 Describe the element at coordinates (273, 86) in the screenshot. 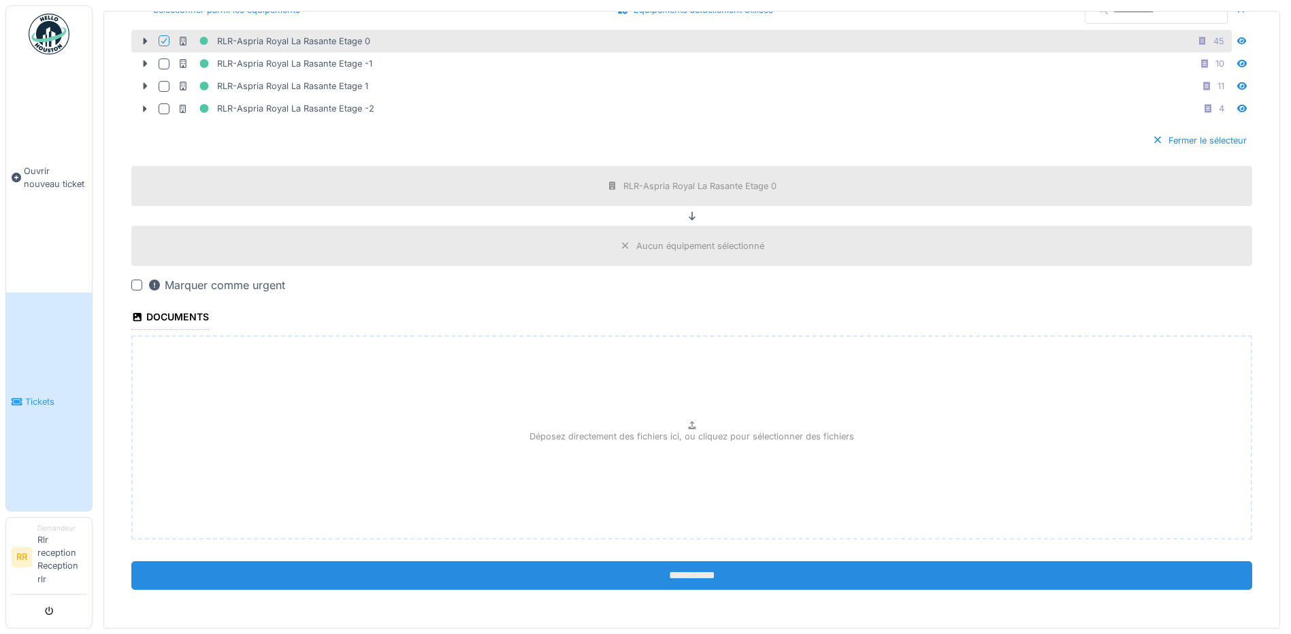

I see `div: RLR-Aspria Royal La Rasante Etage 1` at that location.